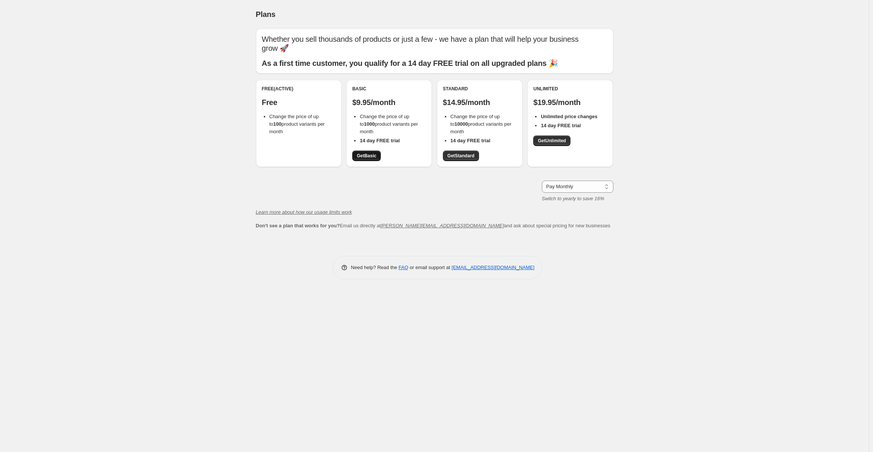 This screenshot has width=873, height=452. Describe the element at coordinates (298, 225) in the screenshot. I see `b: Don't see a plan that works for you?` at that location.